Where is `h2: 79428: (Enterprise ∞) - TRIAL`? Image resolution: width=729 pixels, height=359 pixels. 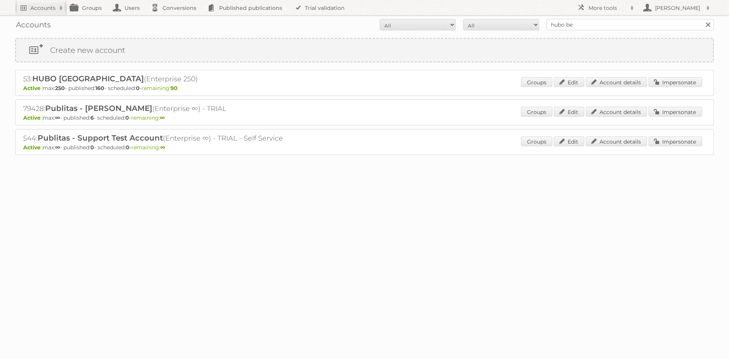
h2: 79428: (Enterprise ∞) - TRIAL is located at coordinates (156, 109).